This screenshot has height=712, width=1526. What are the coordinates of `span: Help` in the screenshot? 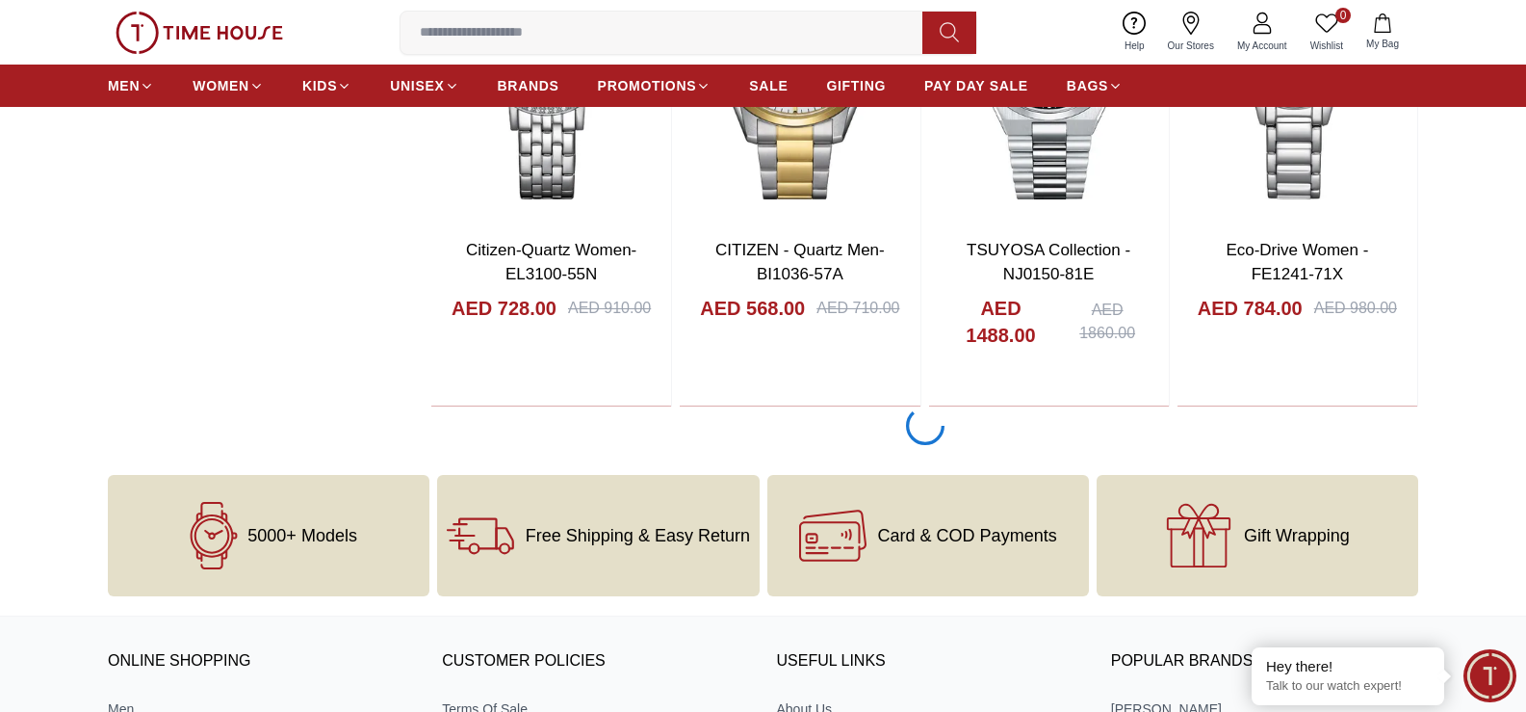 It's located at (1134, 45).